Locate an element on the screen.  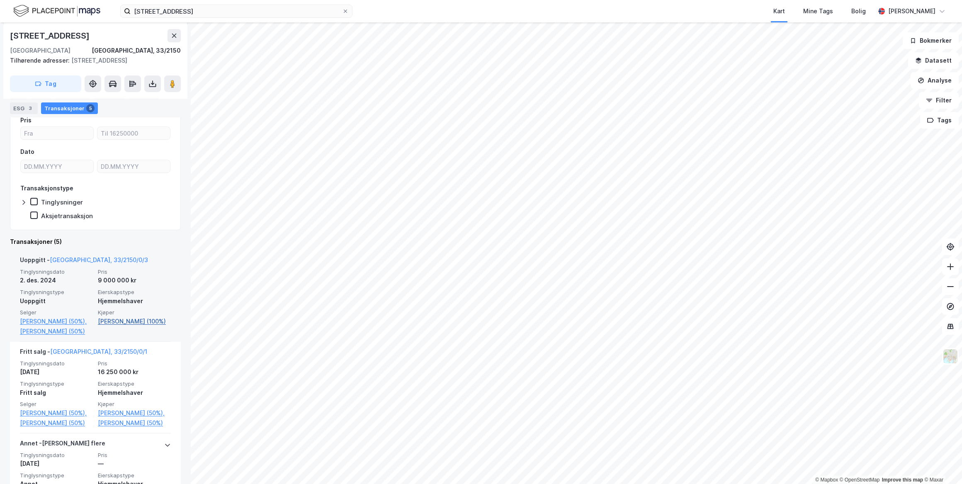
span: Tilhørende adresser: is located at coordinates (41, 60).